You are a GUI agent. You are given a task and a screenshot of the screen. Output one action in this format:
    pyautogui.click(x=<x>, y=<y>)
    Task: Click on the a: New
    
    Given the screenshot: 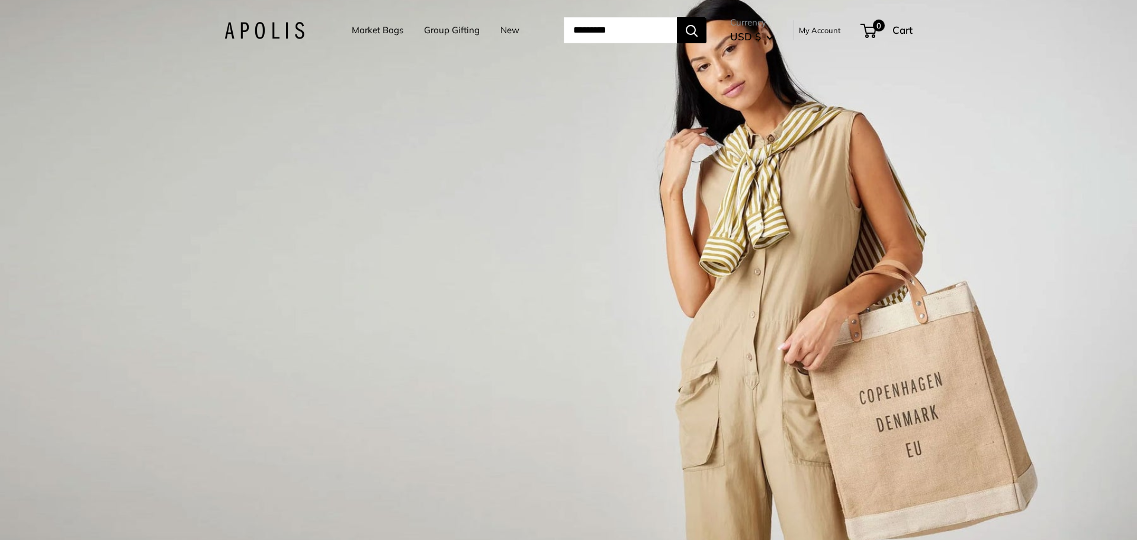 What is the action you would take?
    pyautogui.click(x=510, y=30)
    